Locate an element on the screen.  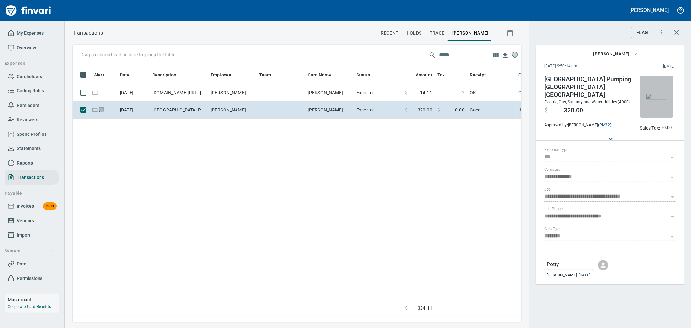
span: This charge was settled by the merchant and appears on the 2025/07/26 statement. is located at coordinates (648, 67).